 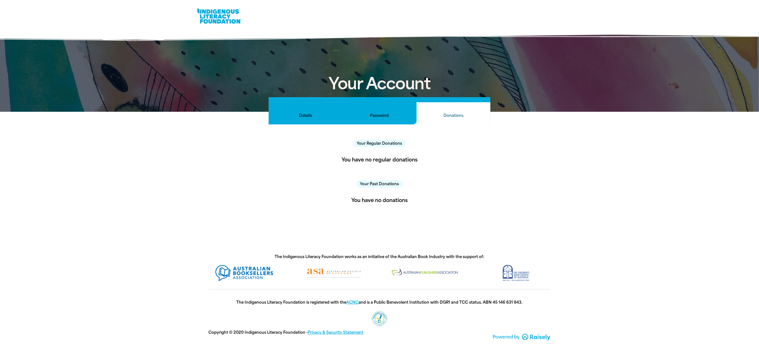 What do you see at coordinates (305, 113) in the screenshot?
I see `button: Details` at bounding box center [305, 113].